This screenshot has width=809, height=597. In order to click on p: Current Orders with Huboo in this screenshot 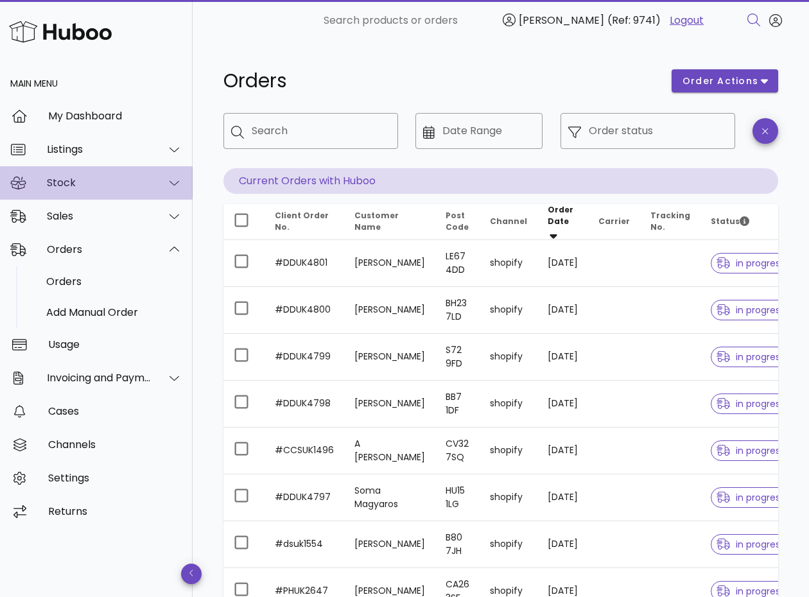, I will do `click(501, 181)`.